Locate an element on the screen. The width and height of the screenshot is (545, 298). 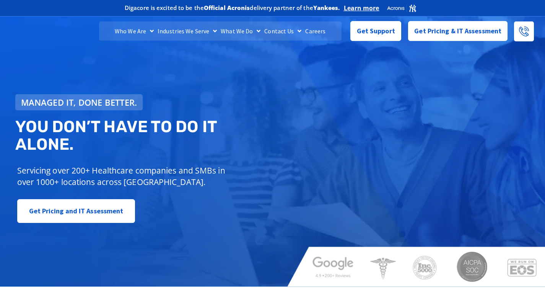
a: Who We Are is located at coordinates (134, 31).